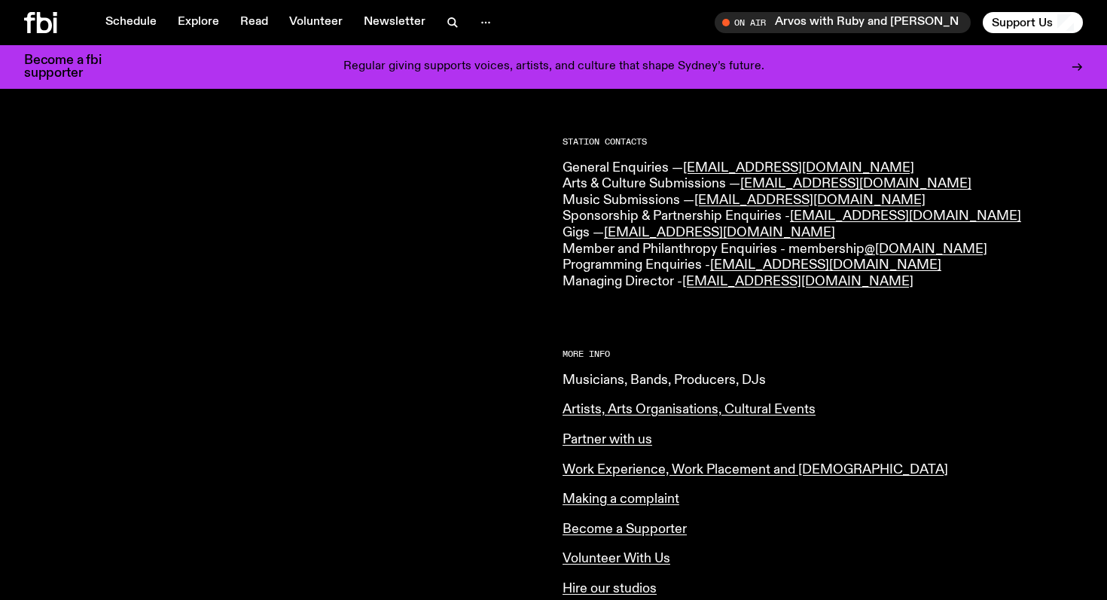 The image size is (1107, 600). I want to click on a: Musicians, Bands, Producers, DJs, so click(664, 380).